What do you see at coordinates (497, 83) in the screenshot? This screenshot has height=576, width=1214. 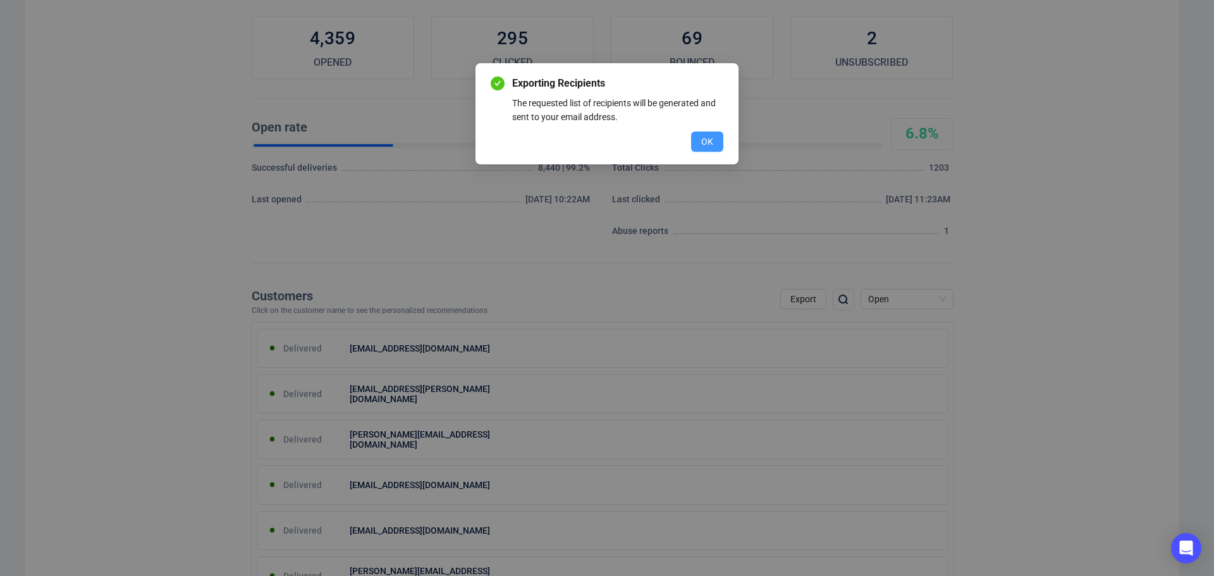 I see `span: check-circle` at bounding box center [497, 83].